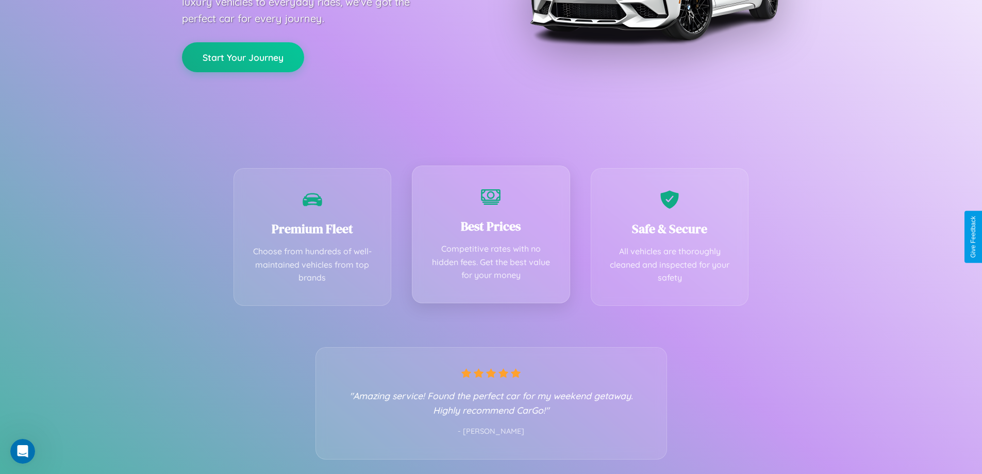 This screenshot has height=474, width=982. Describe the element at coordinates (974, 237) in the screenshot. I see `div: Give Feedback` at that location.